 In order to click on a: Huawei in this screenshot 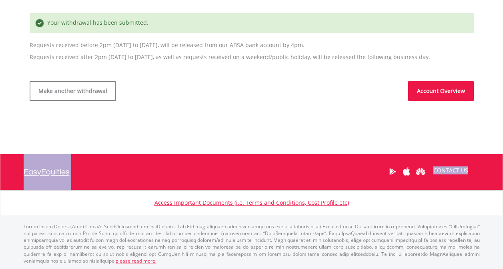, I will do `click(420, 172)`.